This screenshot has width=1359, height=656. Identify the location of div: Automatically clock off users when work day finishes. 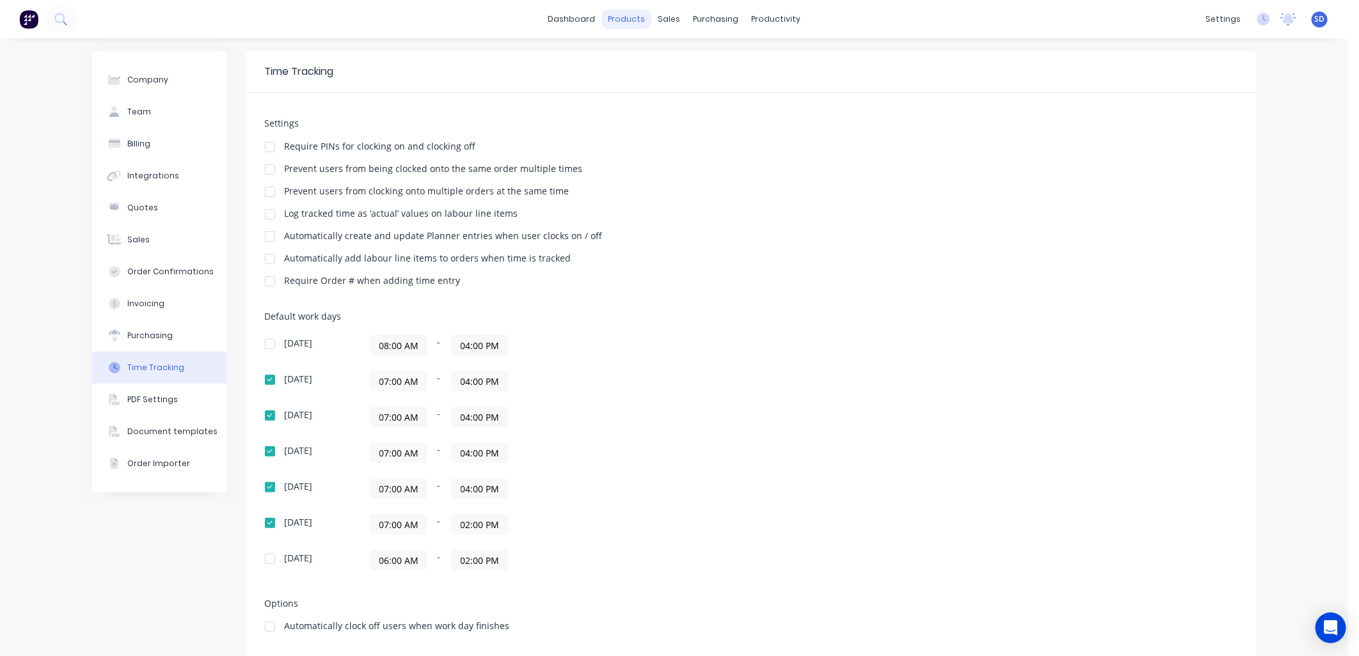
(397, 626).